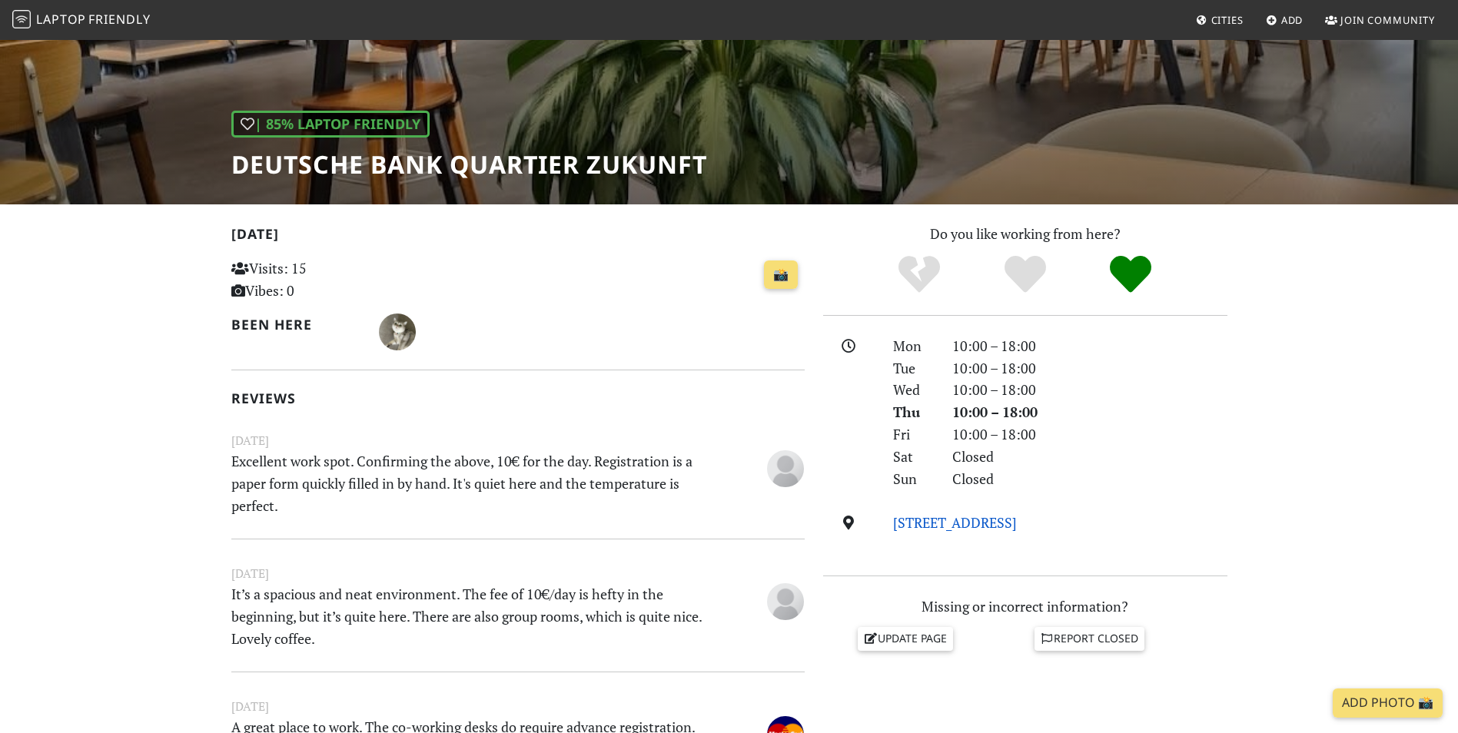  What do you see at coordinates (61, 19) in the screenshot?
I see `span: Laptop` at bounding box center [61, 19].